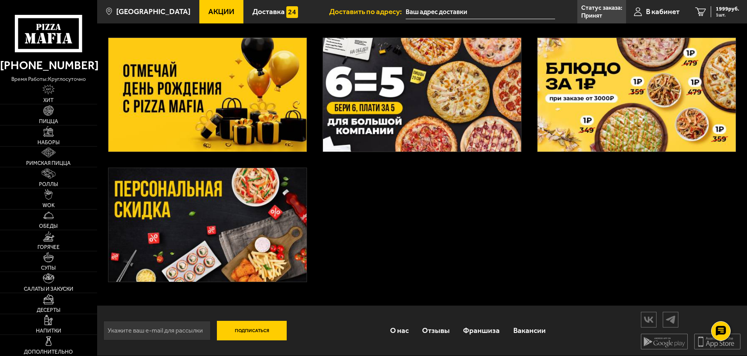 The image size is (747, 356). What do you see at coordinates (48, 163) in the screenshot?
I see `span: Римская пицца` at bounding box center [48, 163].